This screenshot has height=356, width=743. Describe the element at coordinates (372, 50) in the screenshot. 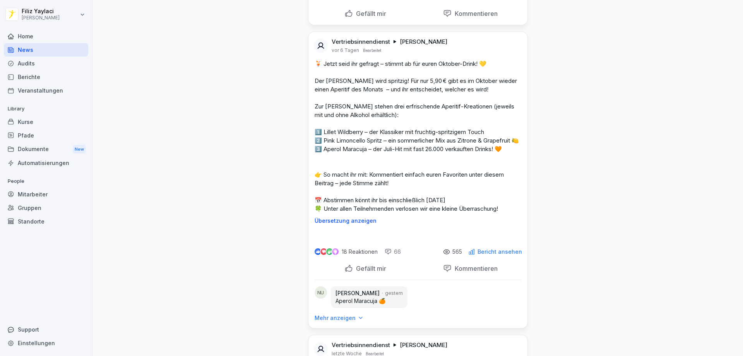

I see `p: Bearbeitet` at that location.